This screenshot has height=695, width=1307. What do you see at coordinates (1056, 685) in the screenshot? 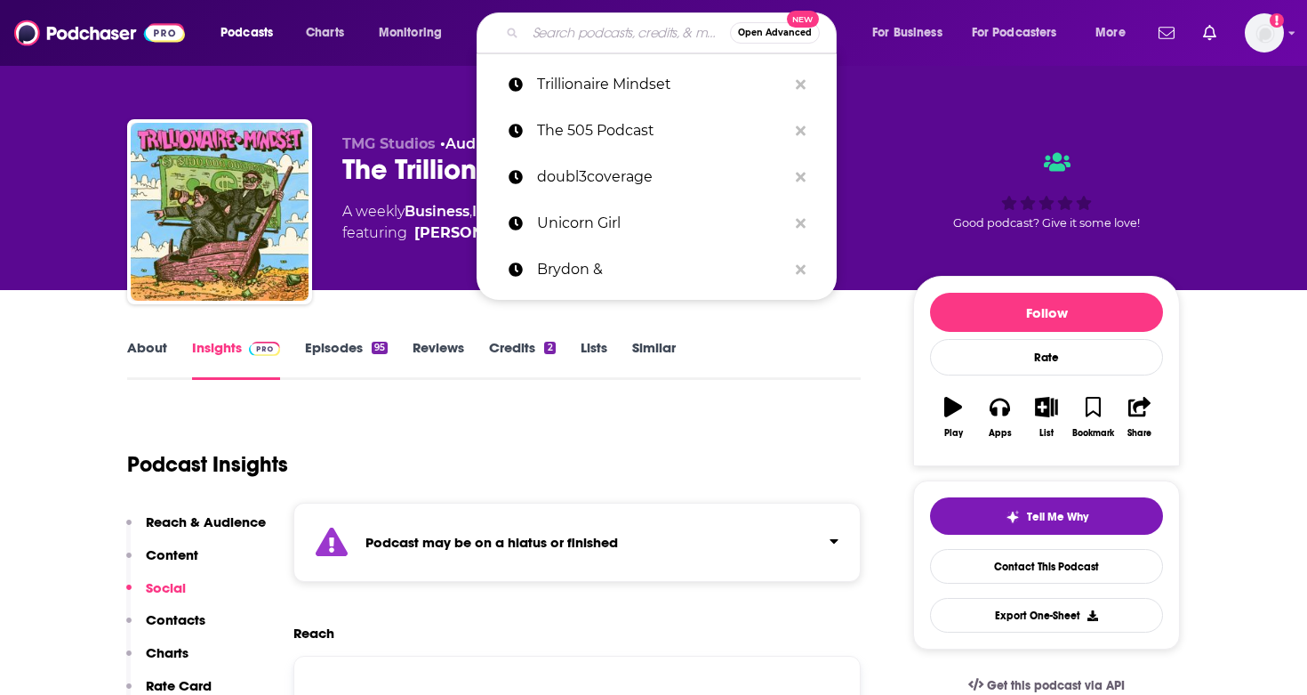
I see `span: Get this podcast via API` at bounding box center [1056, 685].